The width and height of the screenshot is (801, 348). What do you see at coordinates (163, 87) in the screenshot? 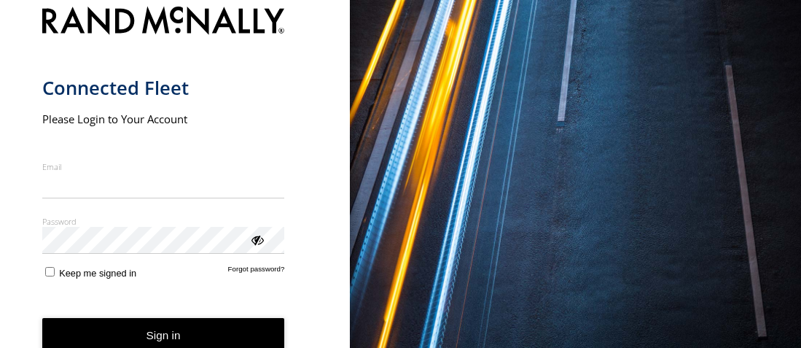
I see `h1: Connected Fleet` at bounding box center [163, 87].